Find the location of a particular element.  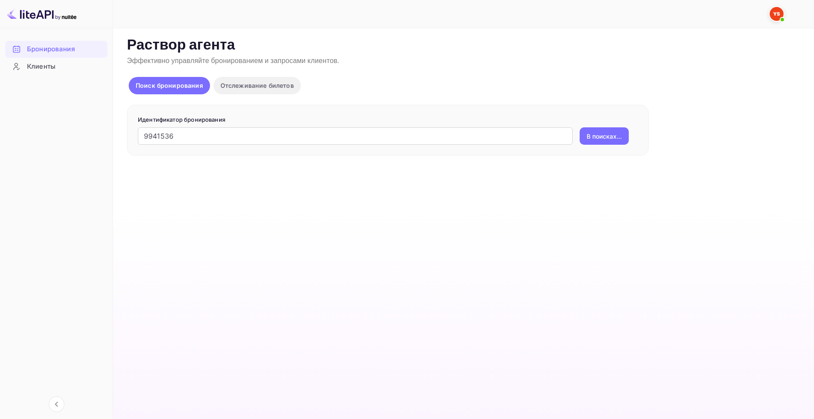

div: Клиенты is located at coordinates (56, 66).